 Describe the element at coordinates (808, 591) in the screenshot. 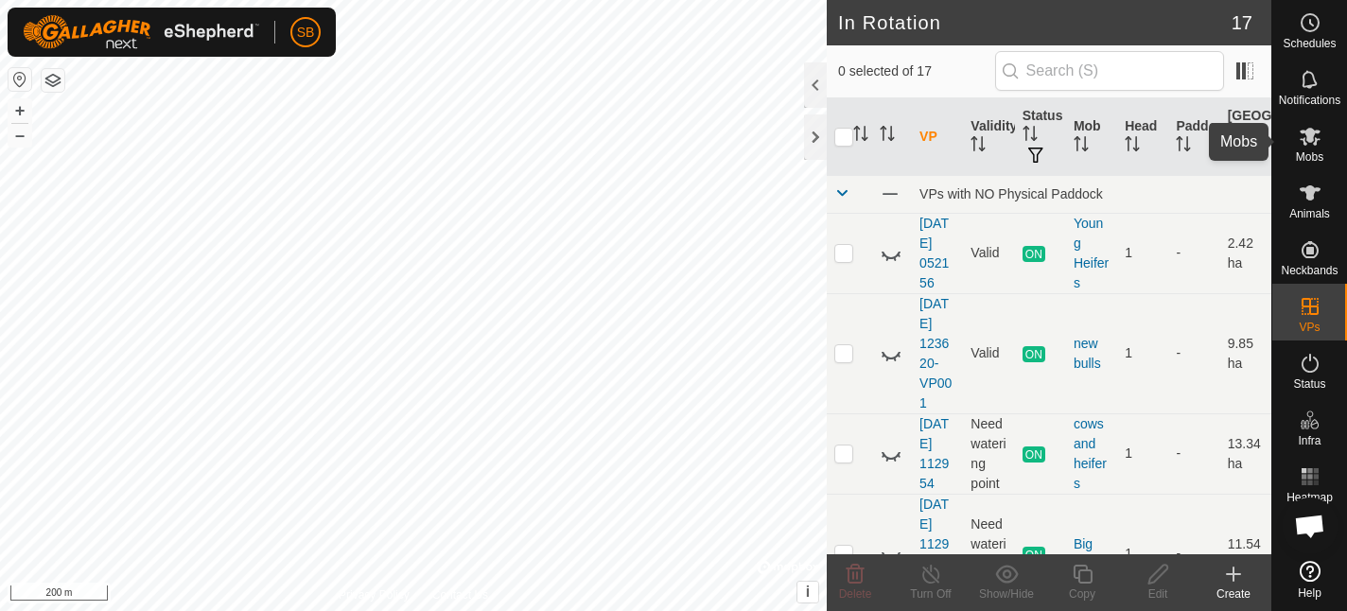

I see `span: i` at that location.